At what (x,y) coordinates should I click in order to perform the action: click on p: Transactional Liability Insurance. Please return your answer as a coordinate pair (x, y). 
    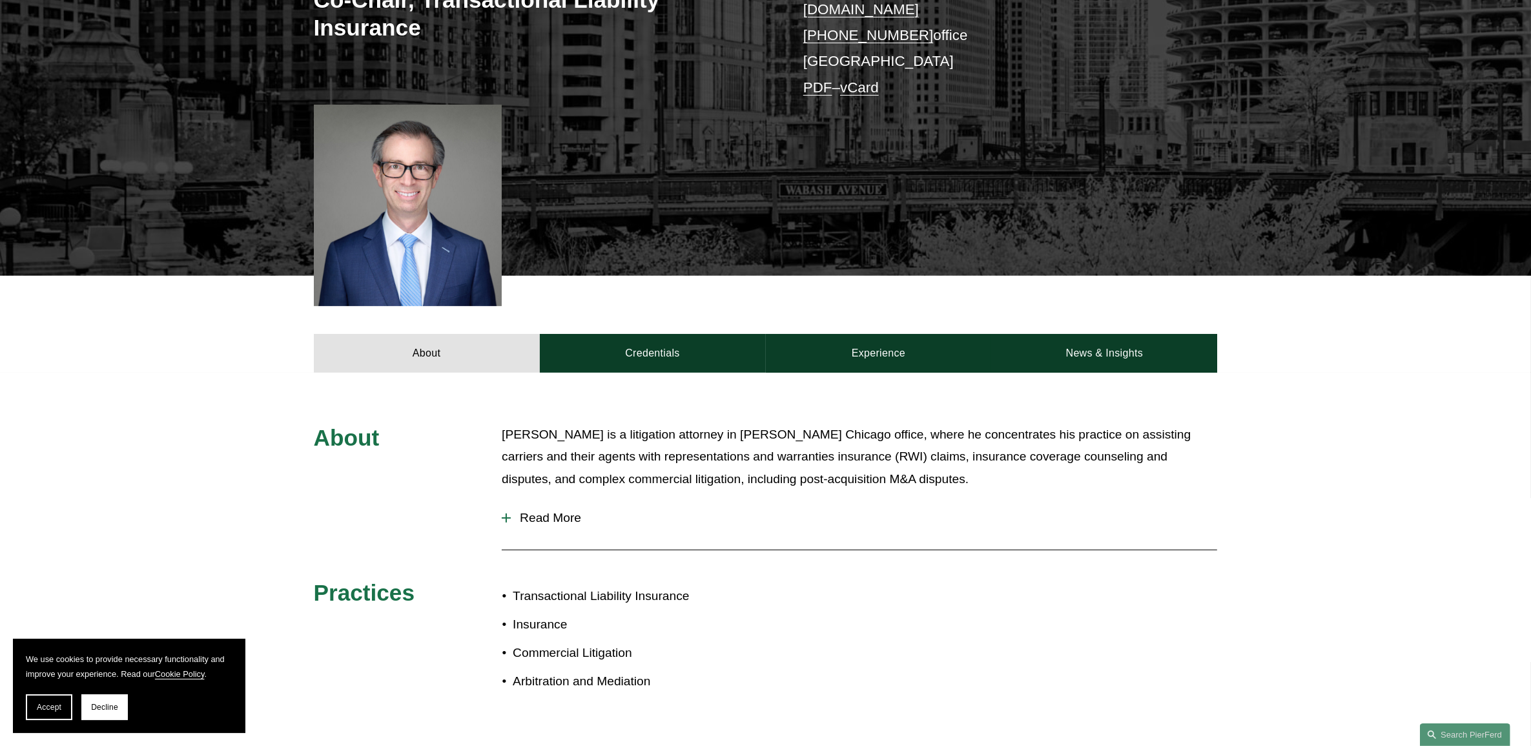
    Looking at the image, I should click on (639, 596).